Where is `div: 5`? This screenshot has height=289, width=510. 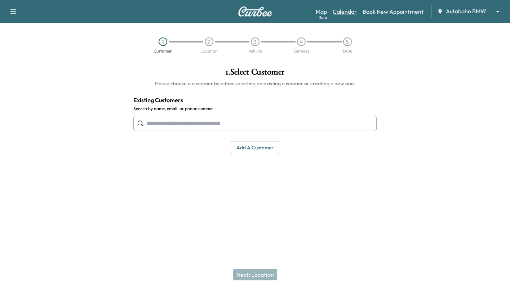 div: 5 is located at coordinates (347, 42).